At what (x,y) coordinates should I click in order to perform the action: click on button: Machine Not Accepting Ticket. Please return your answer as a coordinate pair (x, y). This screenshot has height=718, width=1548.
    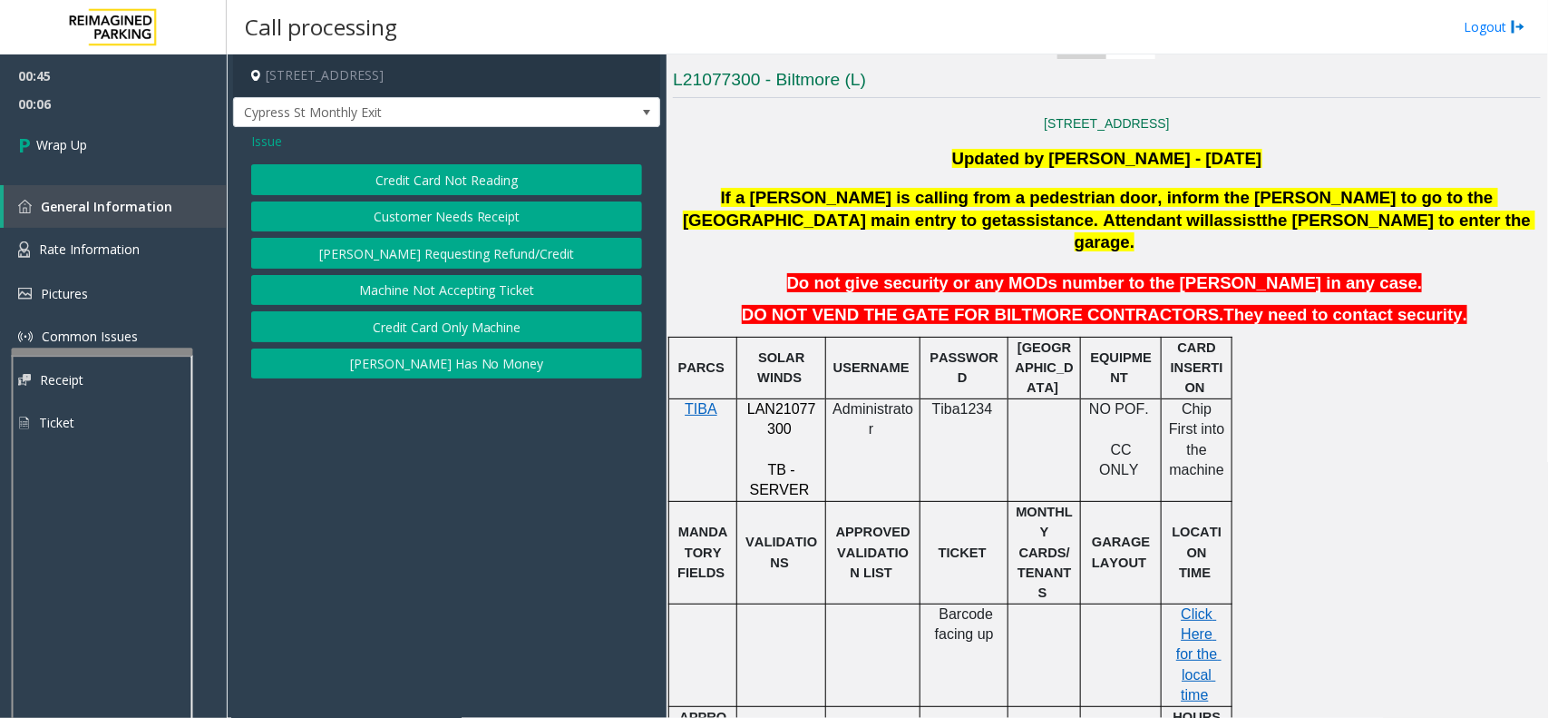
    Looking at the image, I should click on (446, 290).